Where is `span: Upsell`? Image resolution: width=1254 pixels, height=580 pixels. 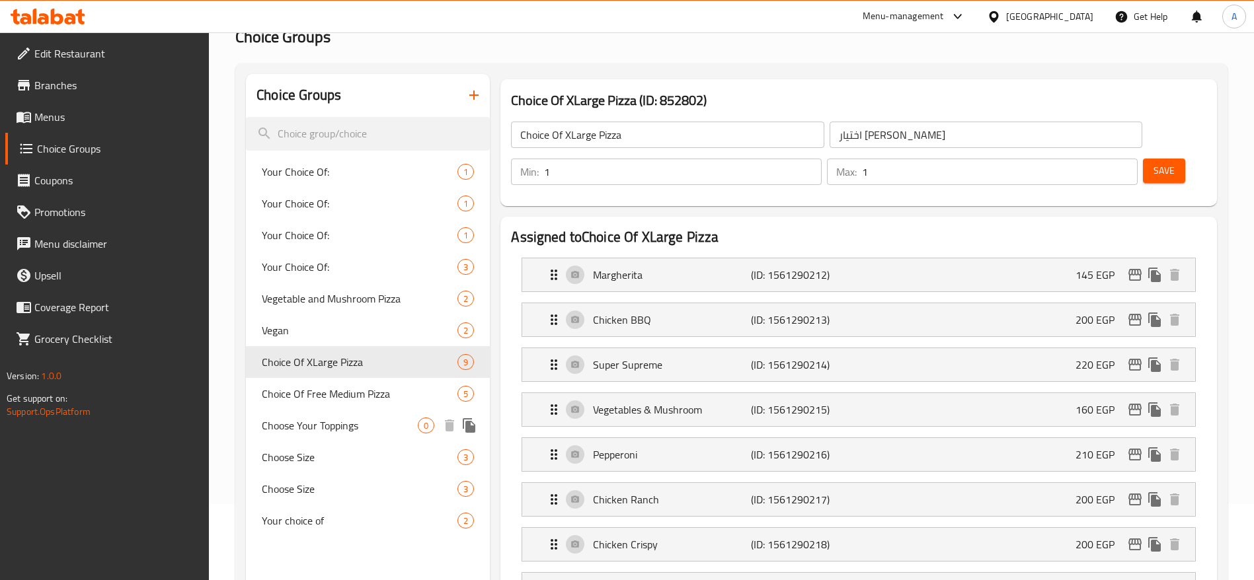
span: Upsell is located at coordinates (116, 276).